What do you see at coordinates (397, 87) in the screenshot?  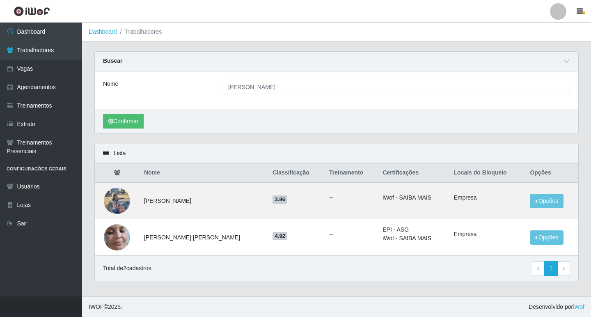 I see `input: Digite o Nome...` at bounding box center [397, 87].